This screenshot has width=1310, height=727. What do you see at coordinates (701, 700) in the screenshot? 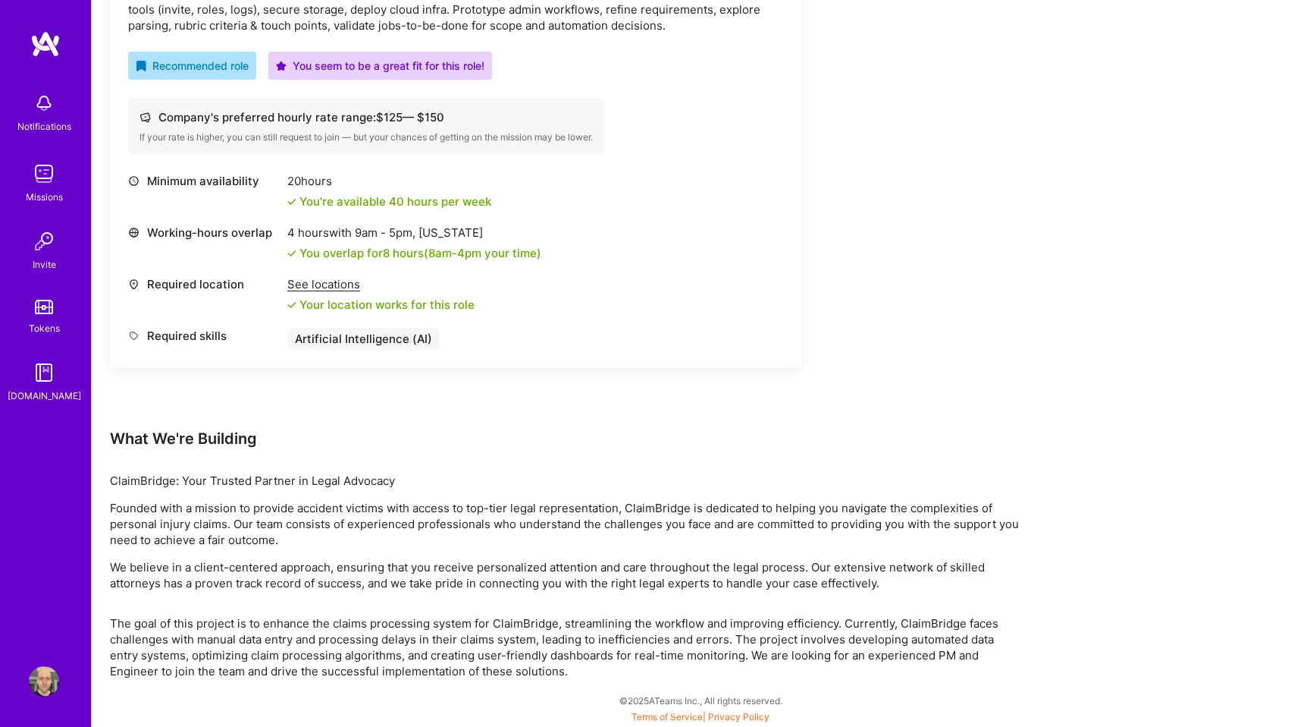
I see `div: © 2025 ATeams Inc., All rights reserved.` at bounding box center [701, 700].